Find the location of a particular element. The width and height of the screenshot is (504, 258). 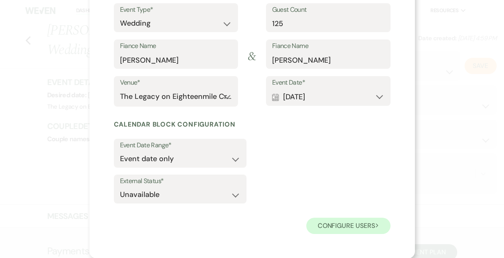

label: Venue* is located at coordinates (176, 83).